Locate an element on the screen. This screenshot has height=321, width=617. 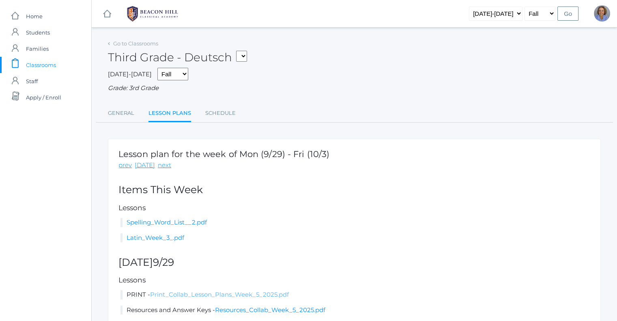
span: Apply / Enroll is located at coordinates (43, 97).